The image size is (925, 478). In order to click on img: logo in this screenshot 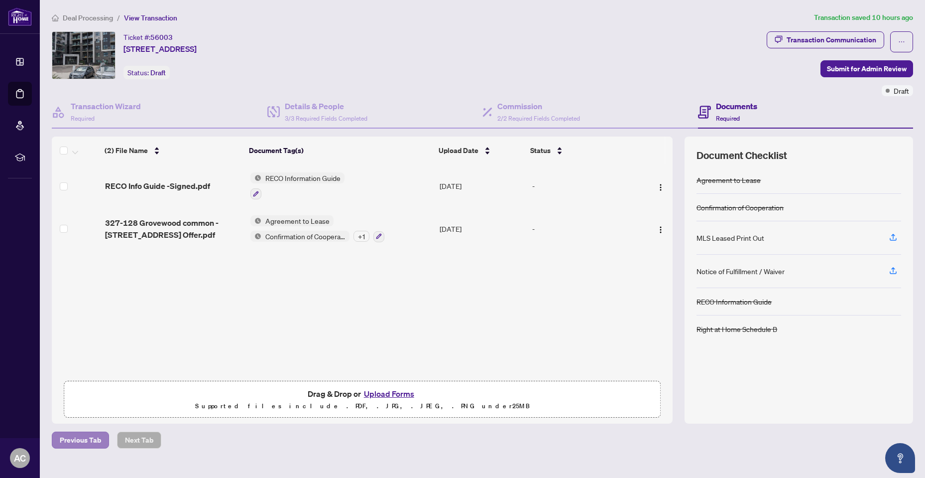, I will do `click(20, 16)`.